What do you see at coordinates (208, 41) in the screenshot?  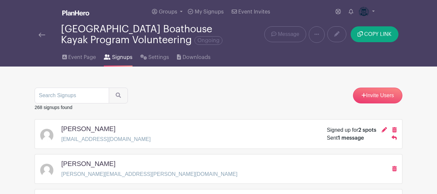 I see `span: Ongoing` at bounding box center [208, 41].